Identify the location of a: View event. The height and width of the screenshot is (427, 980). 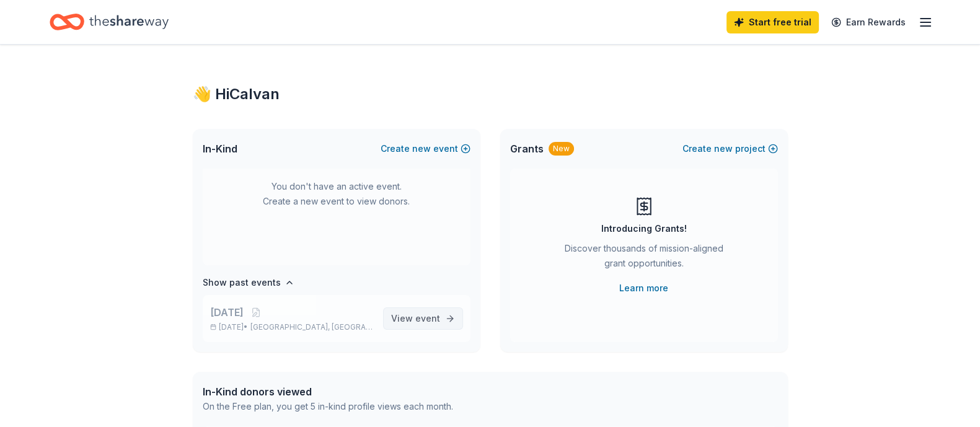
(423, 319).